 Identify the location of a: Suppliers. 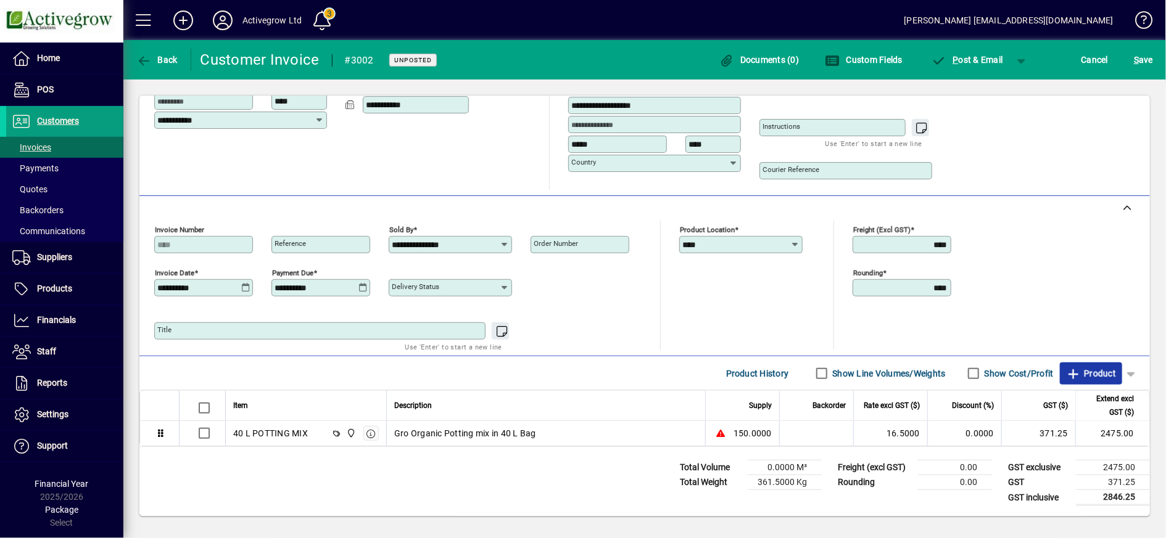
(65, 258).